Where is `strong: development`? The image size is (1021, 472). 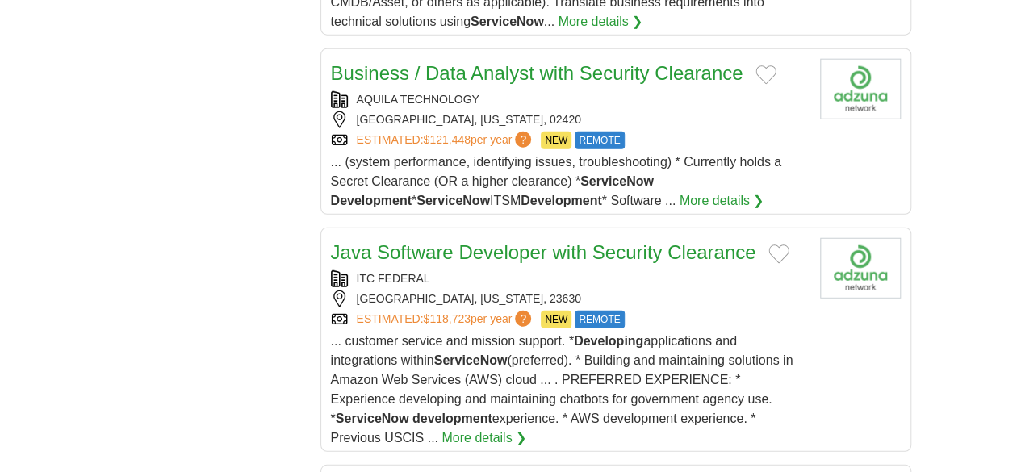 strong: development is located at coordinates (452, 418).